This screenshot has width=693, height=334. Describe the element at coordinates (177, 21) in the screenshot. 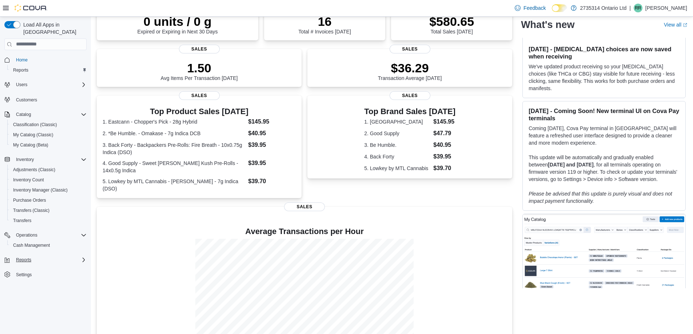

I see `p: 0 units / 0 g` at that location.